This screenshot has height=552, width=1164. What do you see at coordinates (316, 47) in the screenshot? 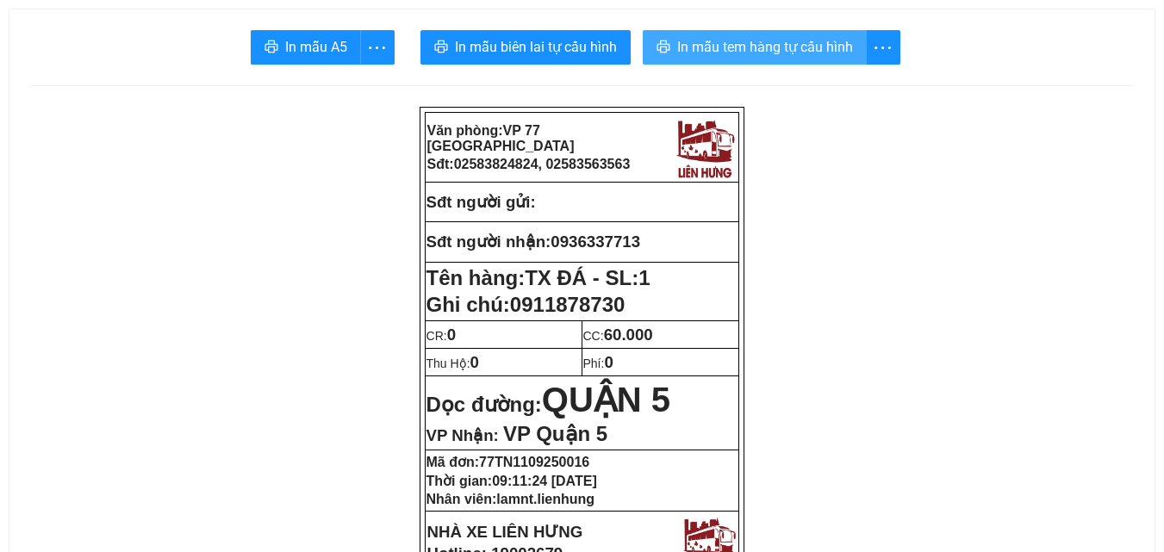
I see `span: In mẫu A5` at bounding box center [316, 47].